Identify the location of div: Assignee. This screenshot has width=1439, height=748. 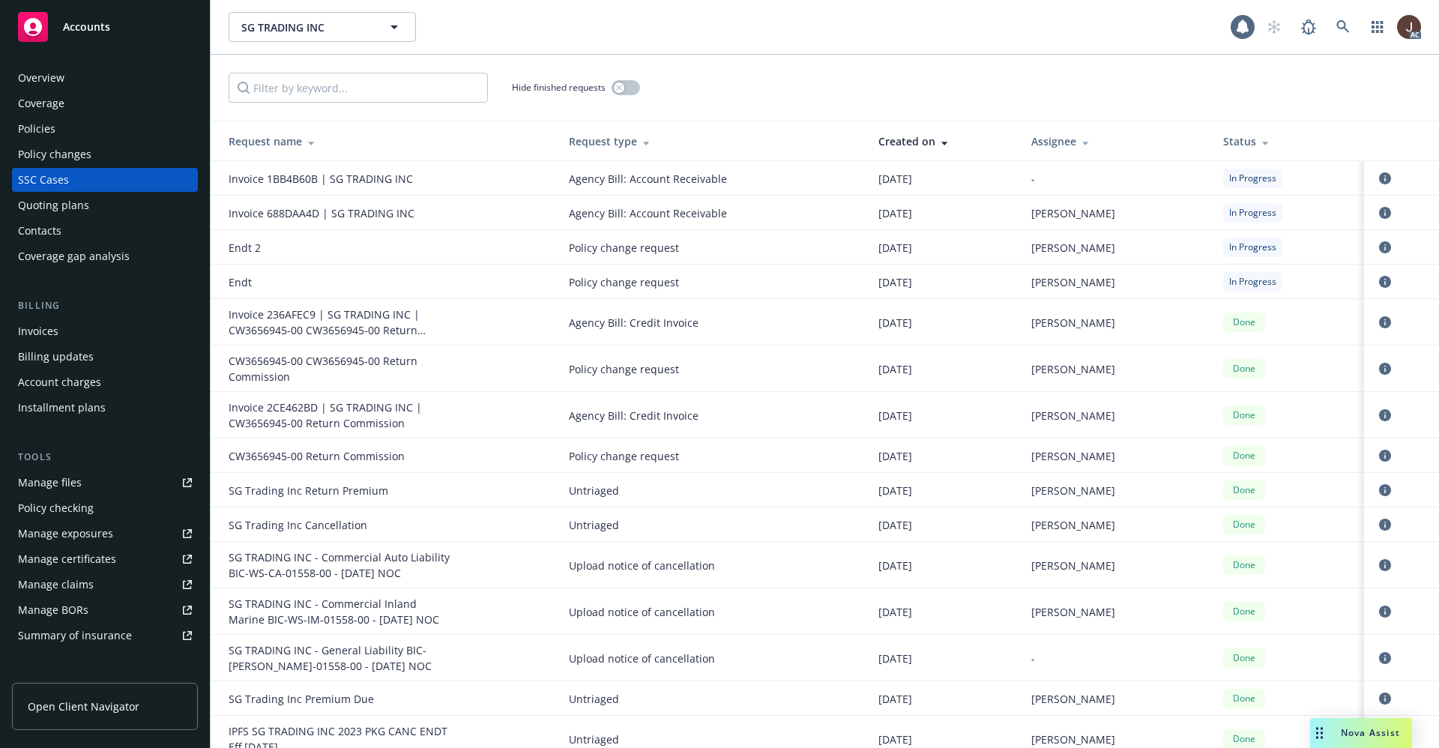
(1115, 141).